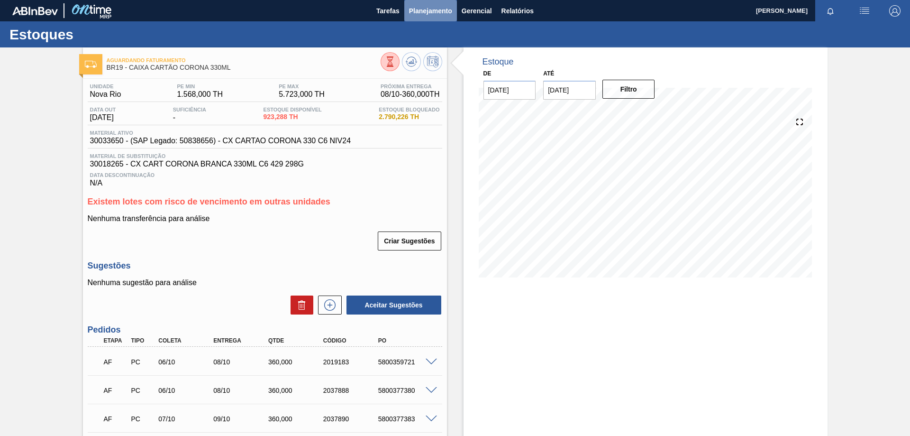  I want to click on span: 923,288 TH, so click(292, 117).